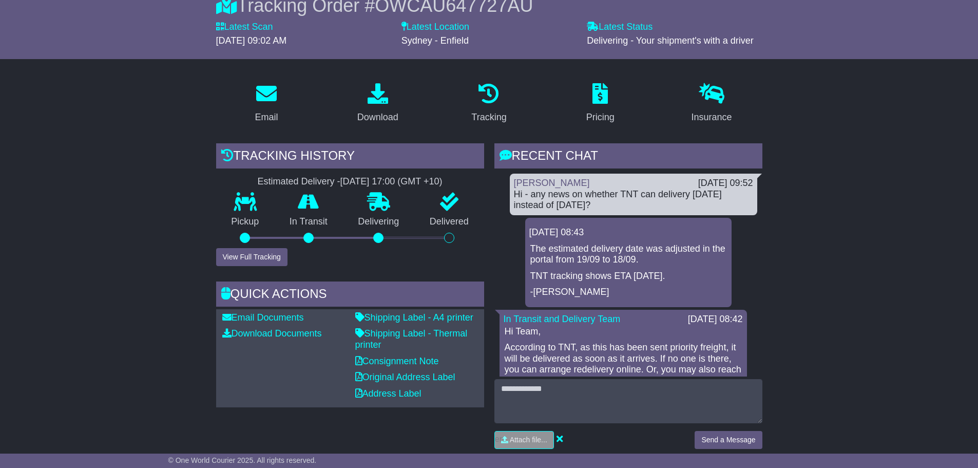 Image resolution: width=978 pixels, height=468 pixels. I want to click on label: Latest Location, so click(435, 27).